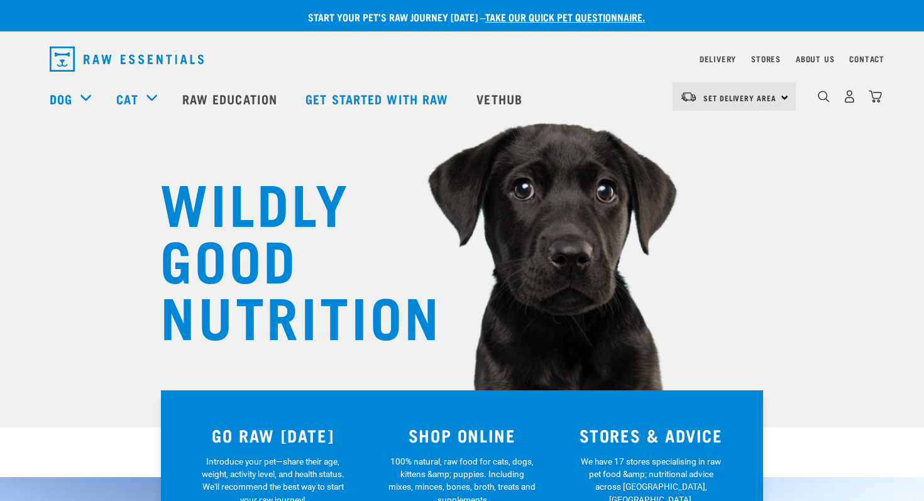  Describe the element at coordinates (849, 96) in the screenshot. I see `img: user.png` at that location.